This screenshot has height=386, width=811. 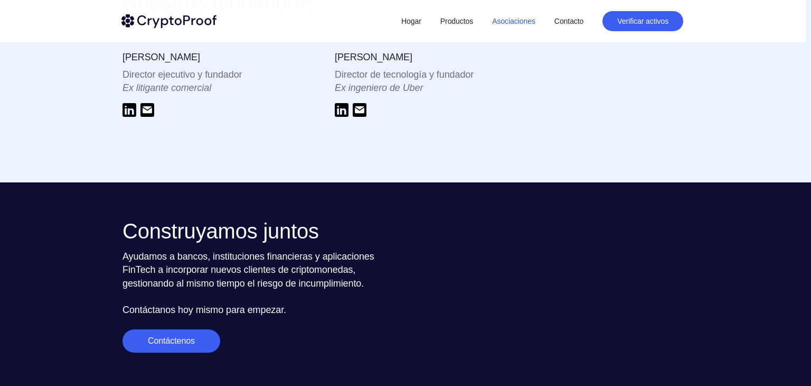 What do you see at coordinates (404, 74) in the screenshot?
I see `font: Director de tecnología y fundador` at bounding box center [404, 74].